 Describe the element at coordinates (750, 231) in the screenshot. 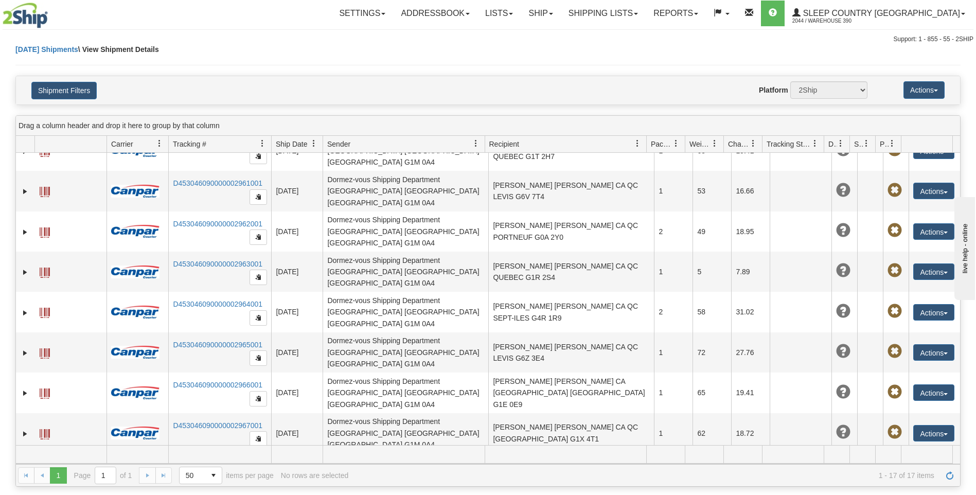

I see `td: 18.95` at that location.